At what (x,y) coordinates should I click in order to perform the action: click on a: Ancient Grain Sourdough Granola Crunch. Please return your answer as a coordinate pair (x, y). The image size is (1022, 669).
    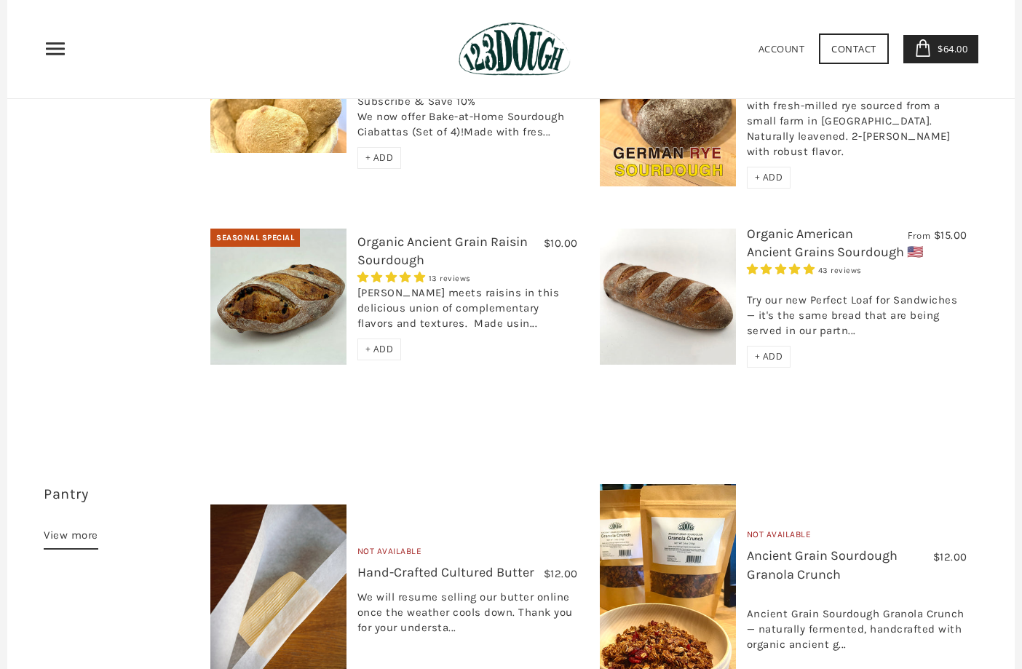
    Looking at the image, I should click on (821, 564).